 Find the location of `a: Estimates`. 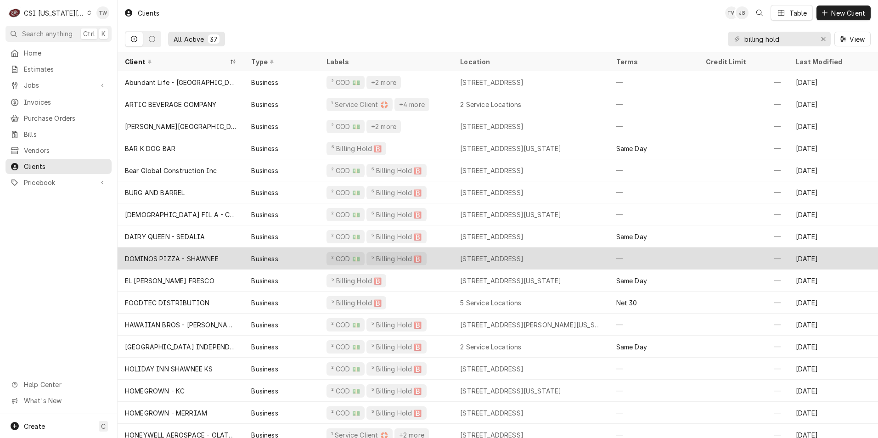

a: Estimates is located at coordinates (58, 69).